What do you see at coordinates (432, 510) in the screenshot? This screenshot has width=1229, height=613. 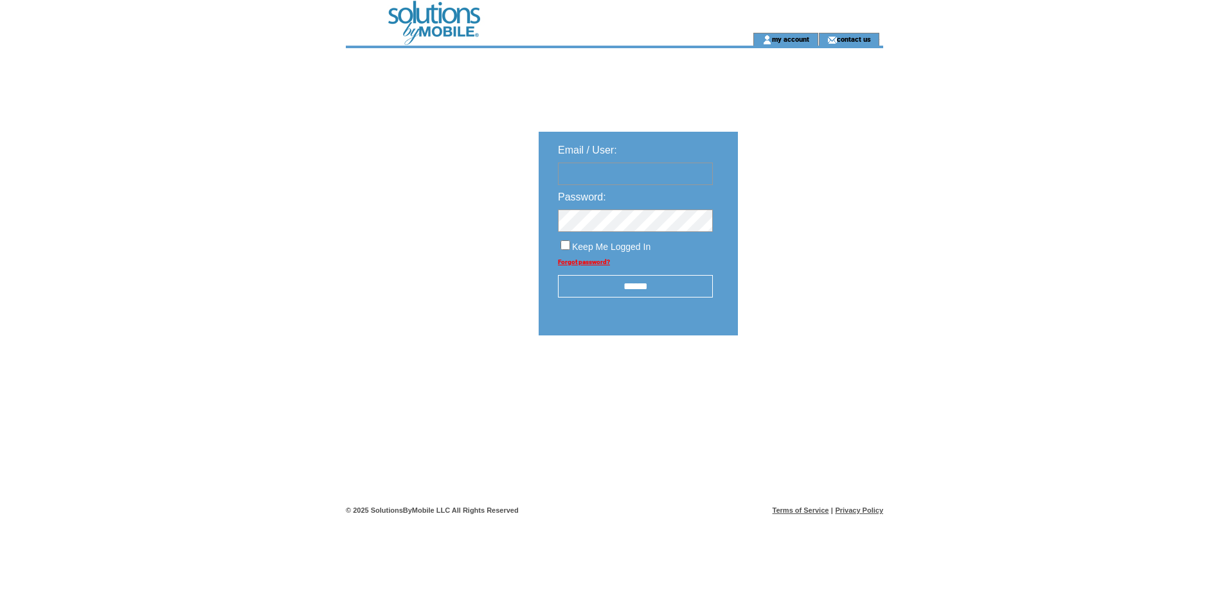 I see `span: © 2025 SolutionsByMobile LLC All Rights Reserved` at bounding box center [432, 510].